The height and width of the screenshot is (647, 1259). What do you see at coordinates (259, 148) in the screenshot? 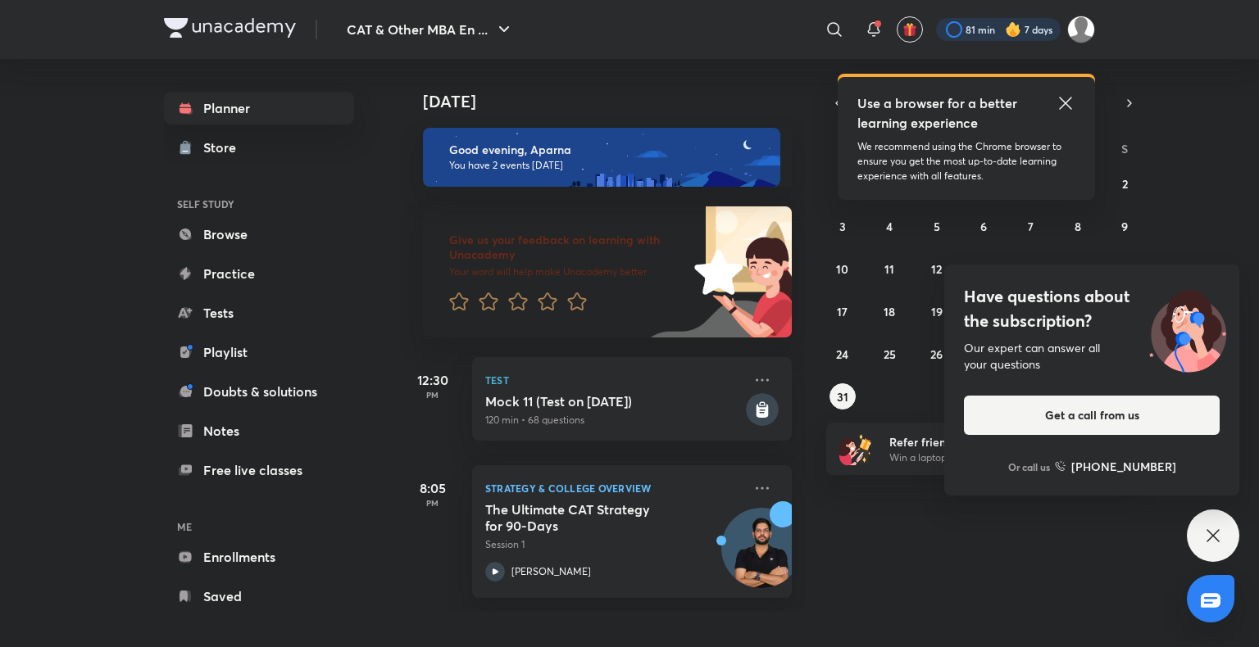
I see `a: Store` at bounding box center [259, 148].